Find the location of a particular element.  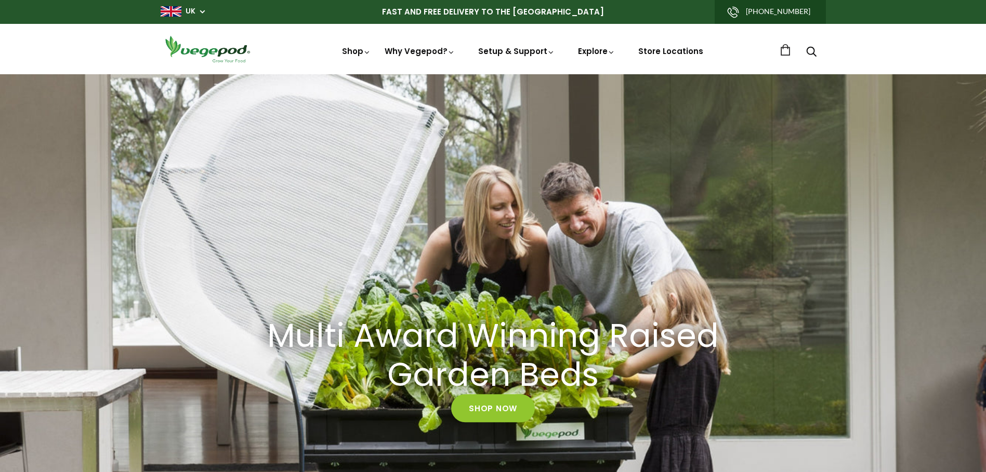

a: Shop is located at coordinates (356, 51).